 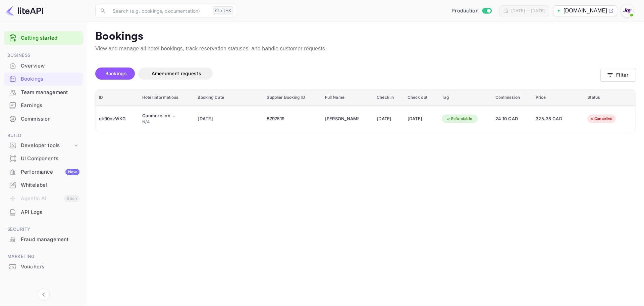 I want to click on a: UI Components, so click(x=43, y=158).